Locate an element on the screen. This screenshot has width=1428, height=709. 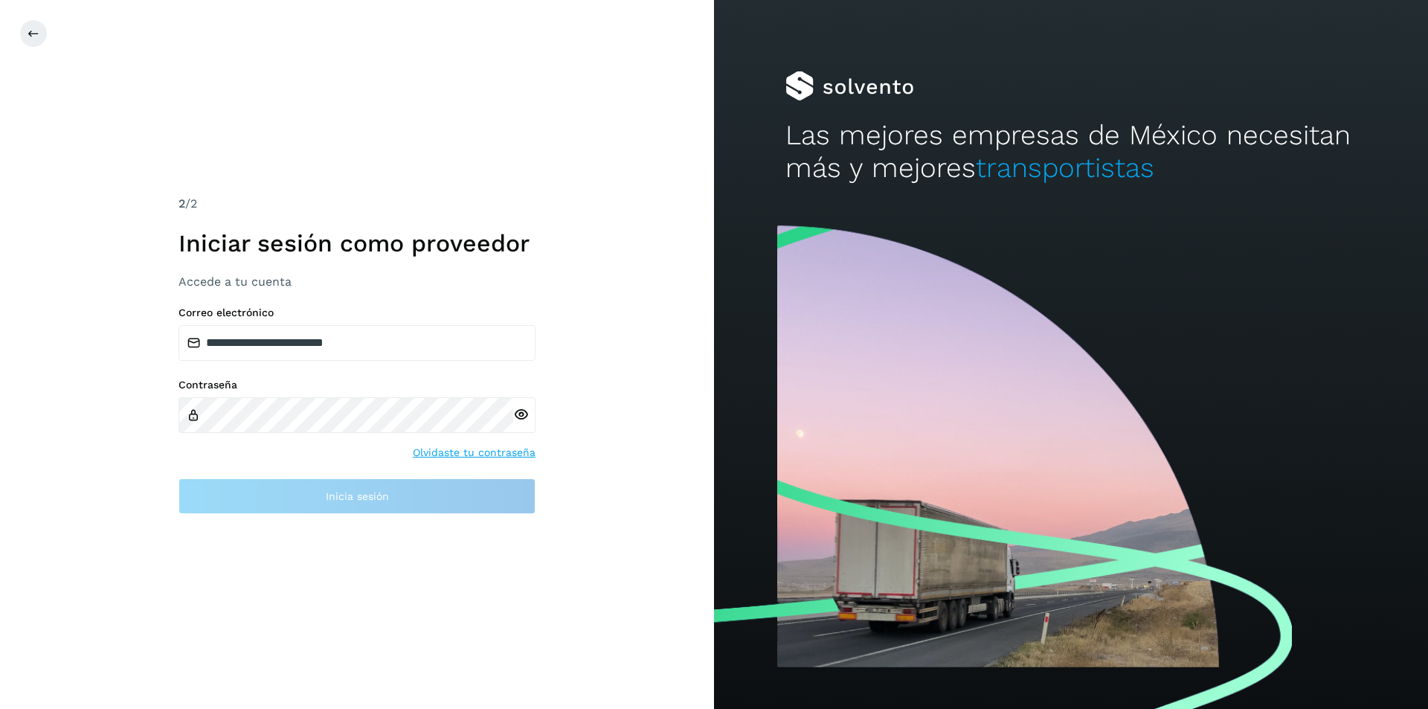
span: transportistas is located at coordinates (1065, 167).